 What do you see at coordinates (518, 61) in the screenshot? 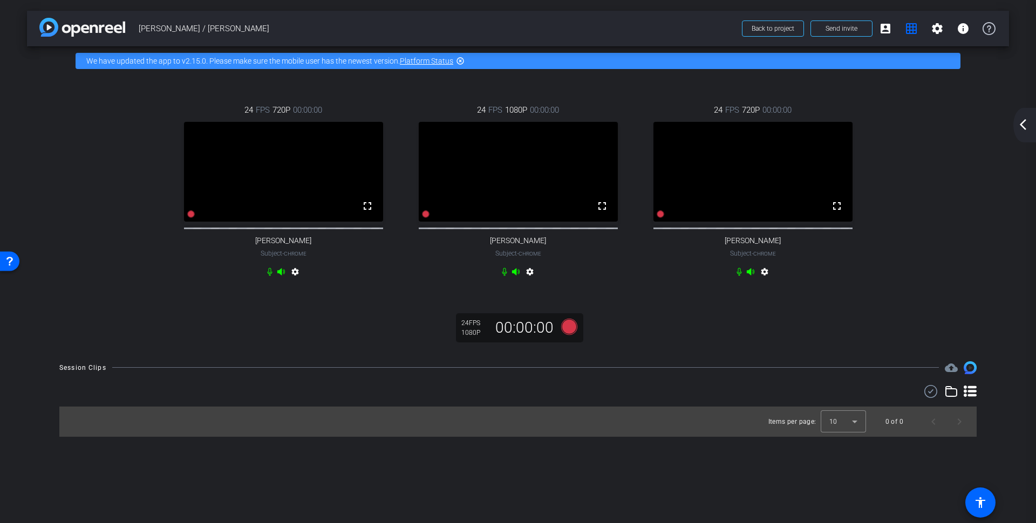
I see `div: We have updated the app to v2.15.0. Please make sure the mobile user has the newest version.` at bounding box center [518, 61].